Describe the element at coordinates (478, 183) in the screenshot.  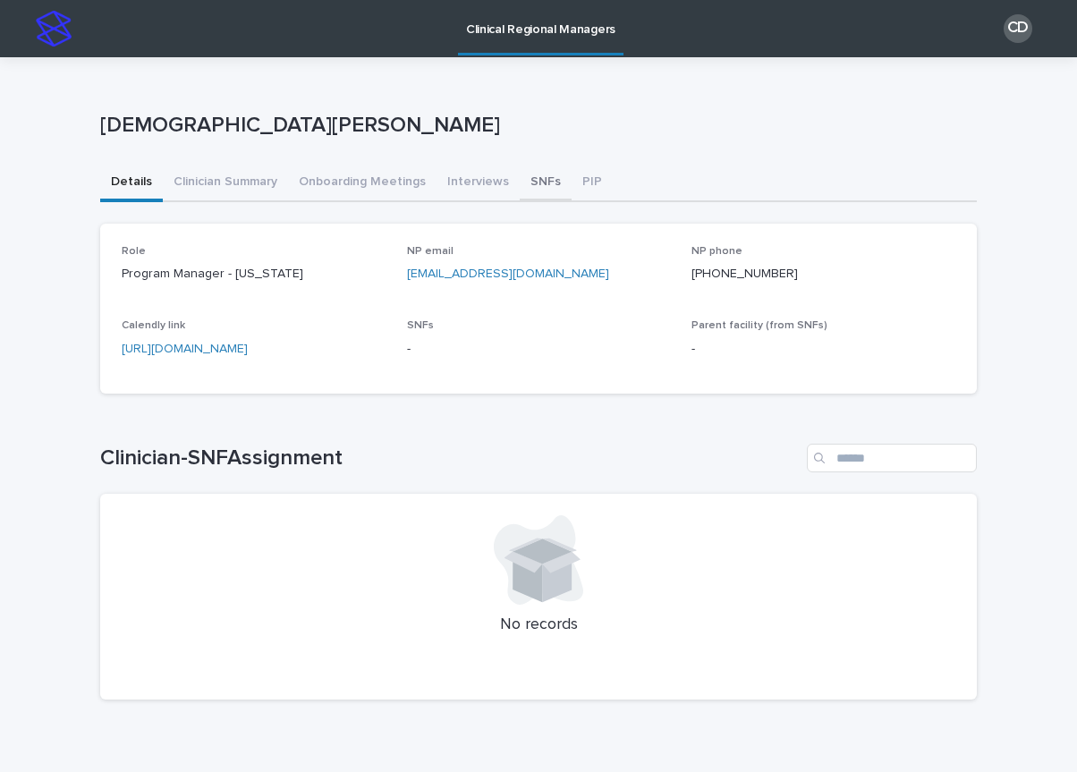
I see `button: Interviews` at that location.